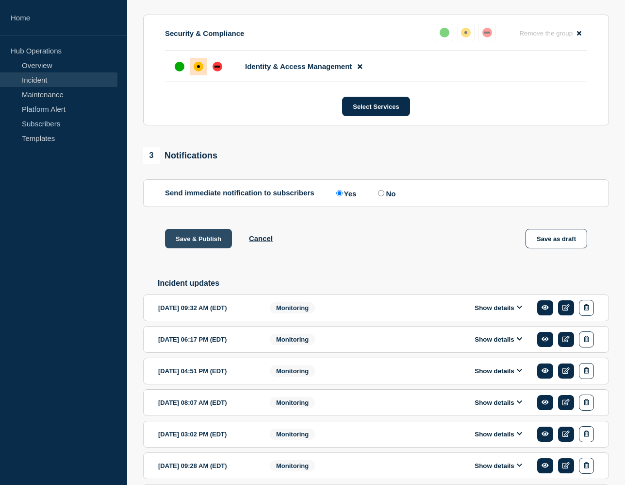  I want to click on h2: Incident updates, so click(384, 283).